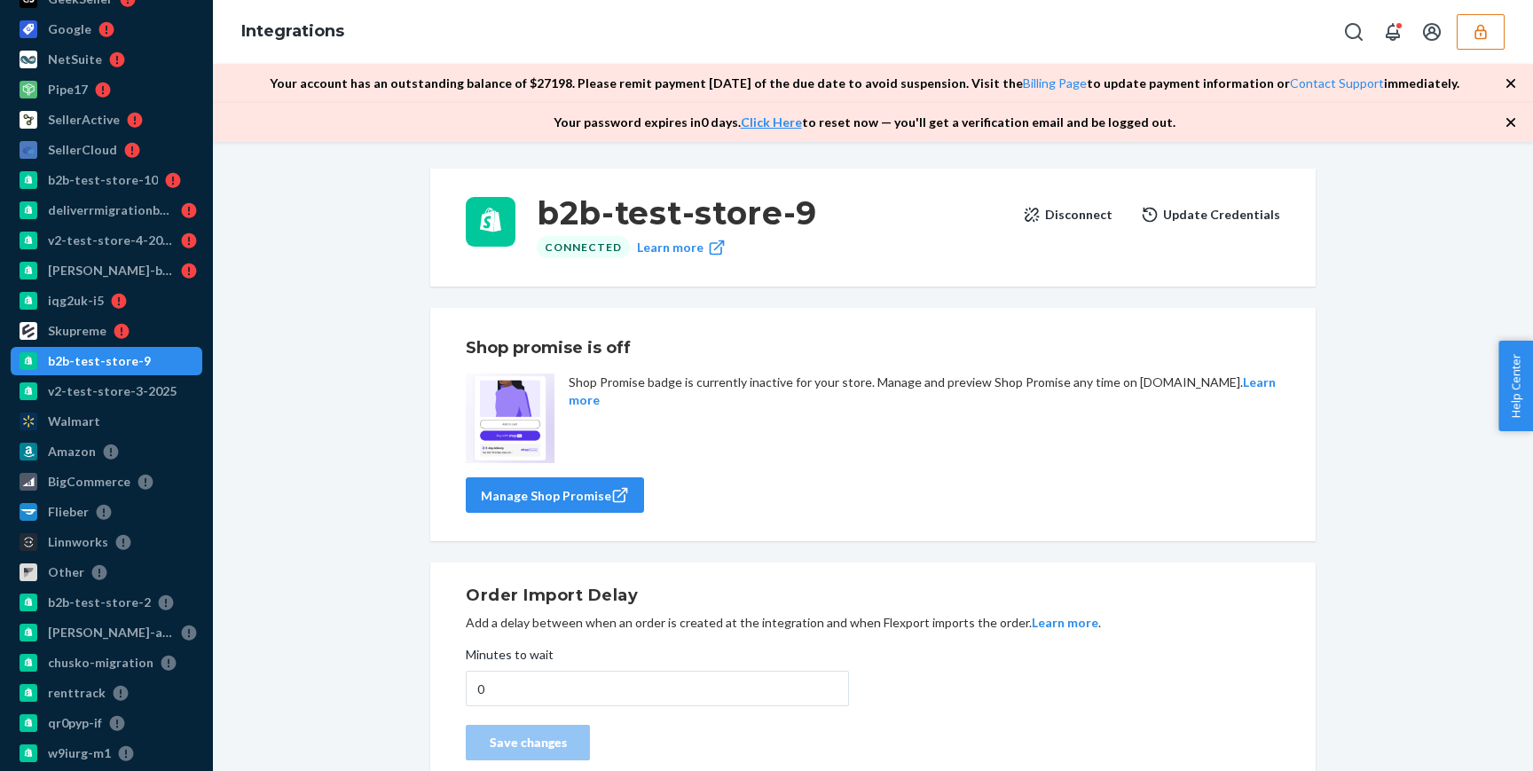 This screenshot has height=771, width=1533. What do you see at coordinates (72, 452) in the screenshot?
I see `div: Amazon` at bounding box center [72, 452].